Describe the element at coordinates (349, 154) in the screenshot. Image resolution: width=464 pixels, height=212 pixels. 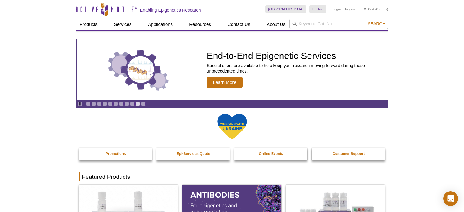
I see `a: Customer Support` at that location.